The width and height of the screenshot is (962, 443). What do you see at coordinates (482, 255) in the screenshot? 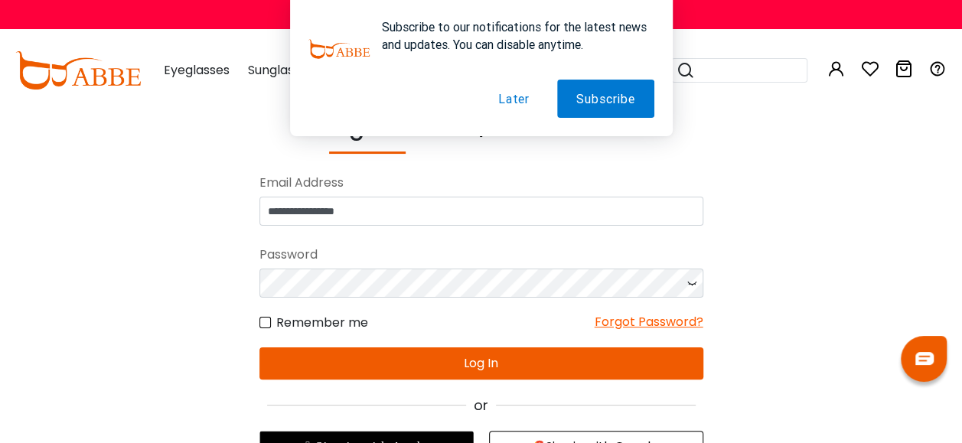
I see `div: Password` at bounding box center [482, 255].